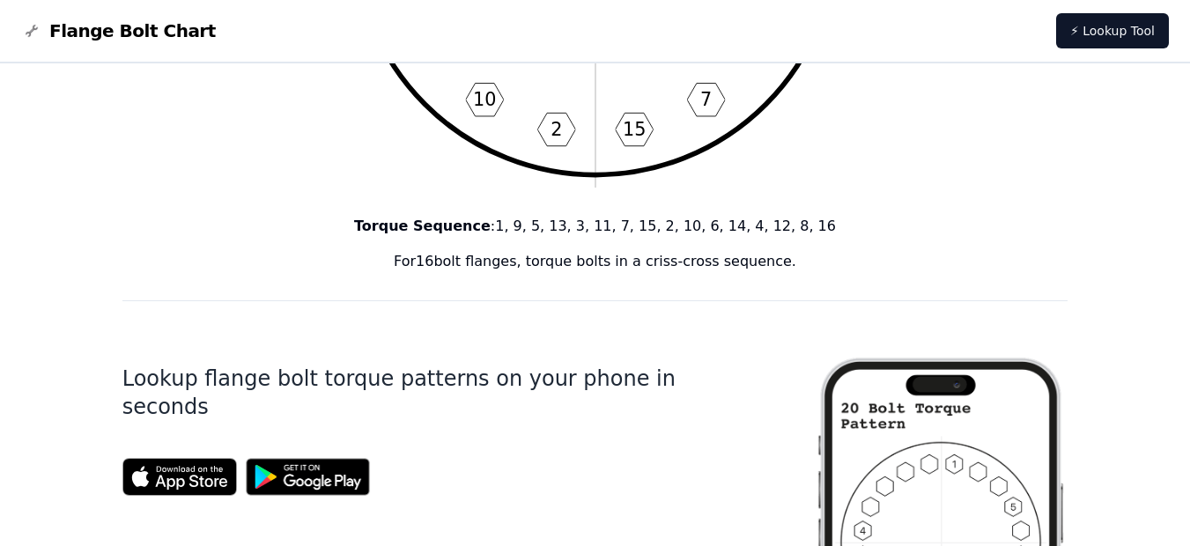 This screenshot has width=1190, height=546. Describe the element at coordinates (705, 100) in the screenshot. I see `text: 7` at that location.